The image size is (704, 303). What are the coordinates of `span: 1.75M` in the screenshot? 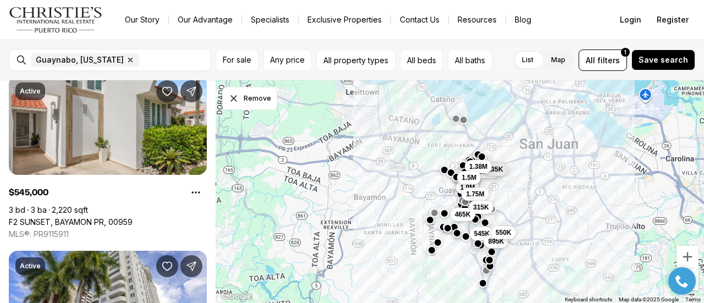 It's located at (475, 194).